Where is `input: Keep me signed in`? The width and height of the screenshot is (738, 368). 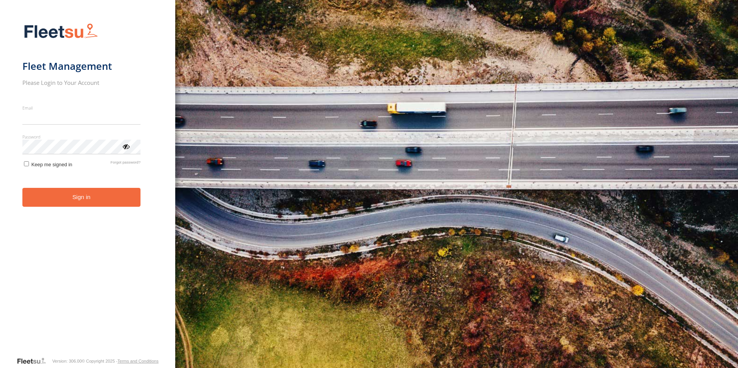
input: Keep me signed in is located at coordinates (26, 164).